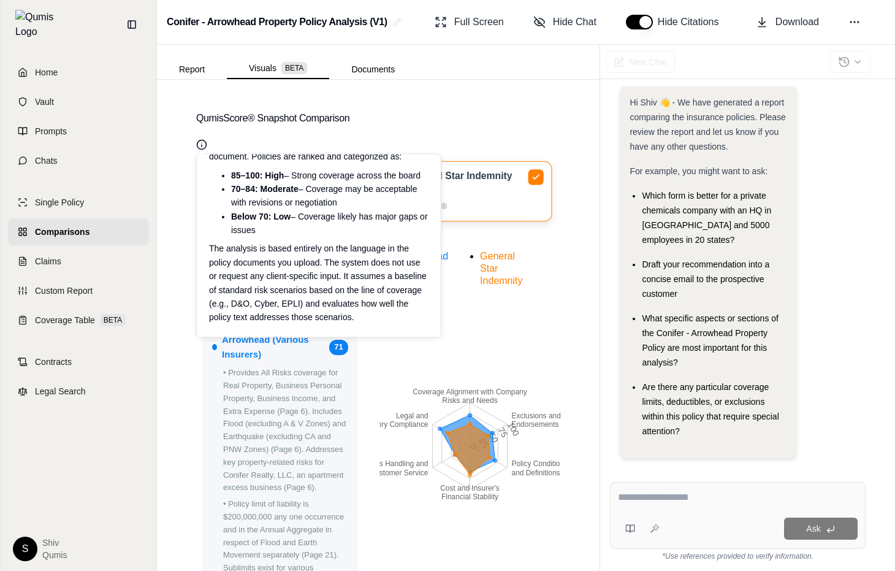 The image size is (895, 571). What do you see at coordinates (470, 489) in the screenshot?
I see `tspan: Cost and Insurer's` at bounding box center [470, 489].